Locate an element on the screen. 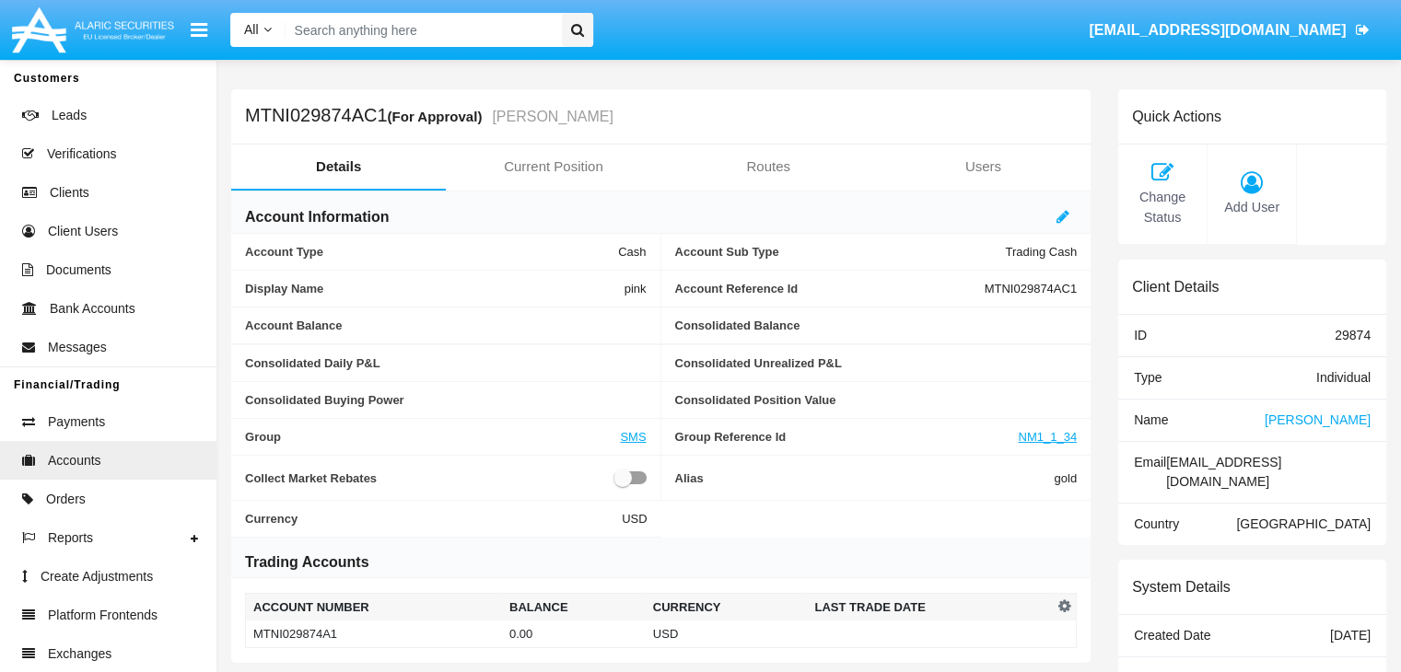 The height and width of the screenshot is (672, 1401). span: Currency is located at coordinates (433, 519).